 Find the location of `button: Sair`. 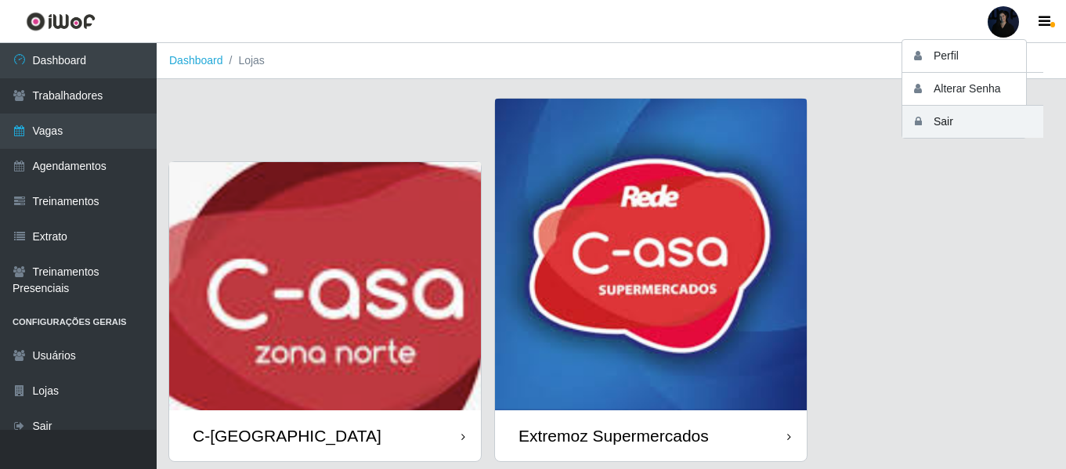

button: Sair is located at coordinates (973, 121).